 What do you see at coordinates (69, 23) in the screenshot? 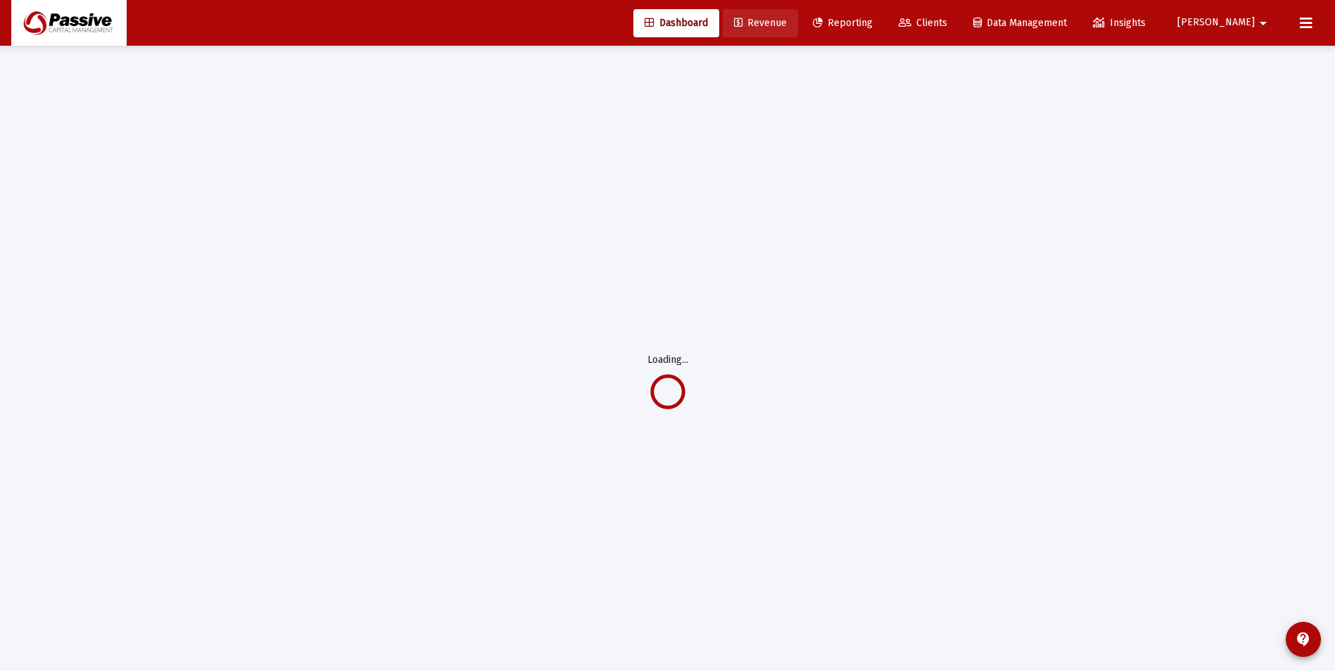
I see `img: Dashboard` at bounding box center [69, 23].